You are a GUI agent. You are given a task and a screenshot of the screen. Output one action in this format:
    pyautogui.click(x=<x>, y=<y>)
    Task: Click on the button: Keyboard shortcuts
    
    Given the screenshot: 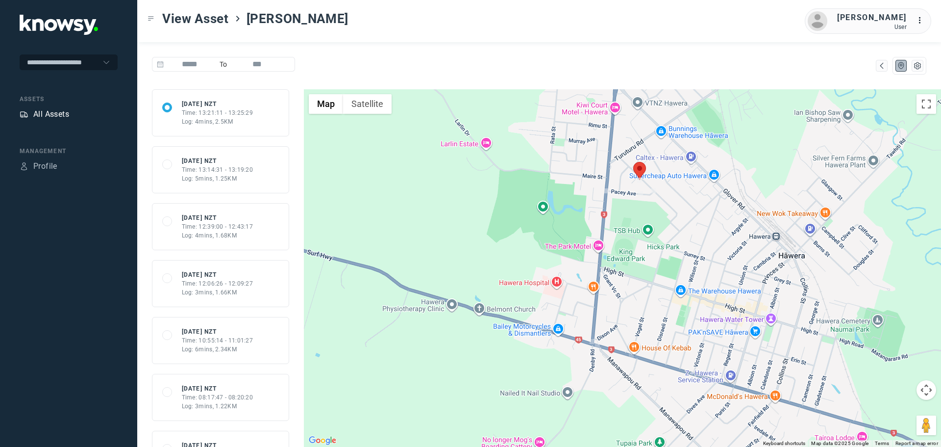 What is the action you would take?
    pyautogui.click(x=784, y=443)
    